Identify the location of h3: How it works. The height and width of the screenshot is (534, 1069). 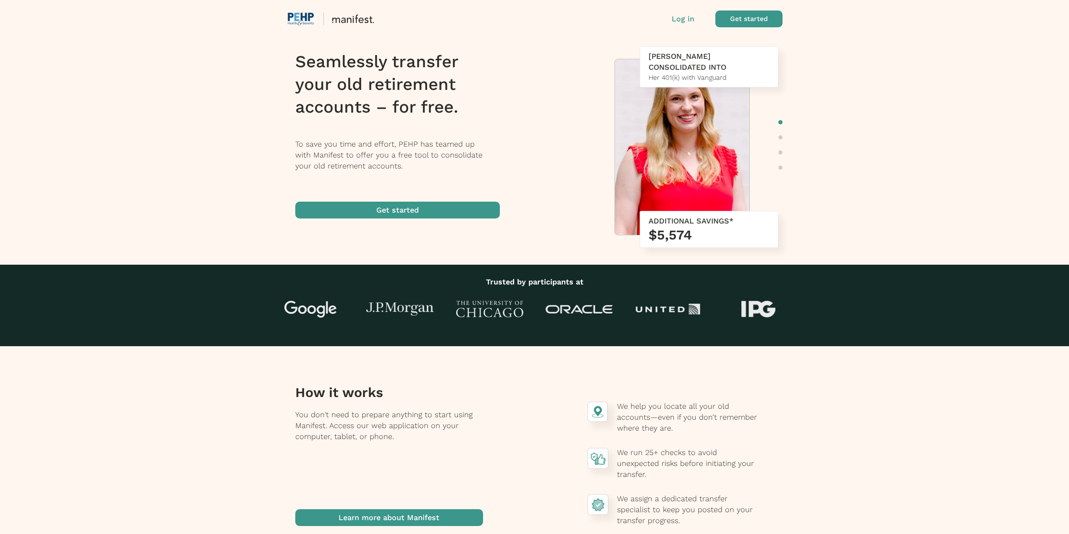
(389, 392).